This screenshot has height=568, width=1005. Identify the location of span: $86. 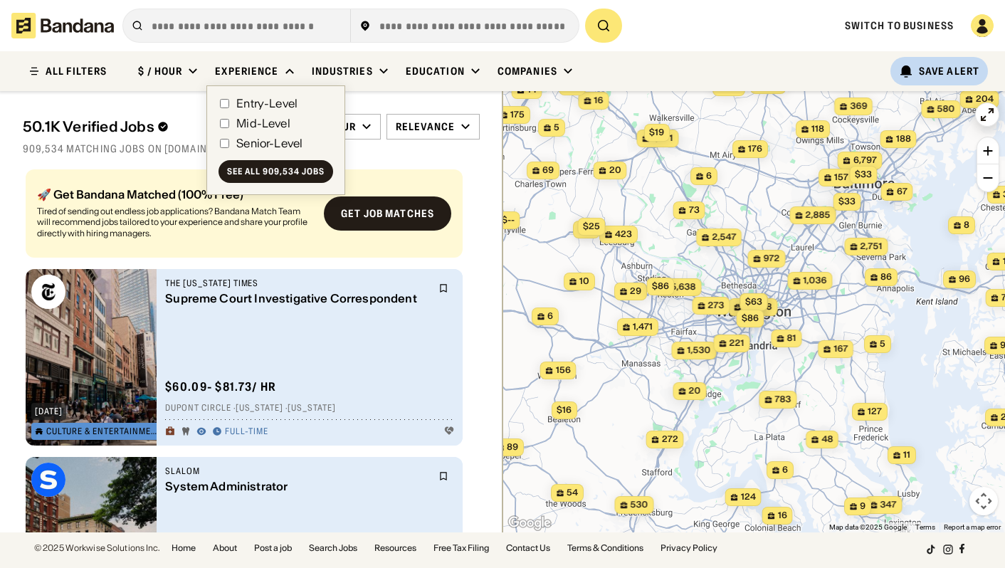
(750, 317).